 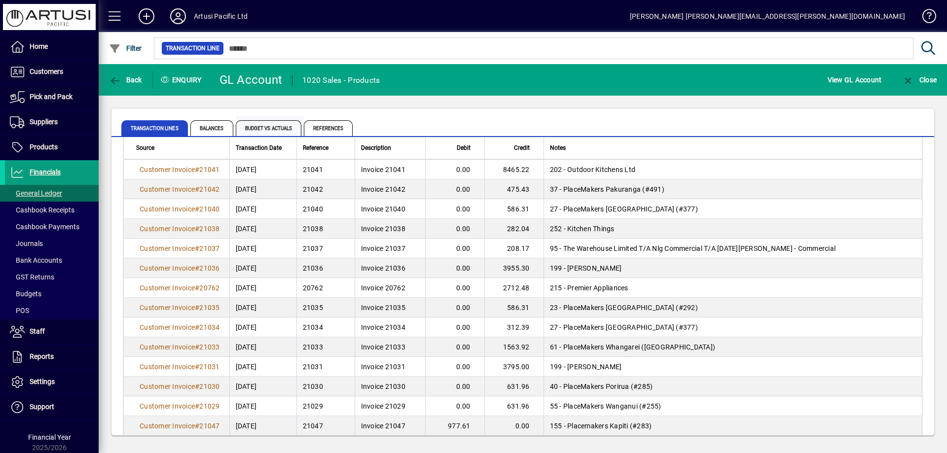 What do you see at coordinates (269, 128) in the screenshot?
I see `span: Budget vs Actuals` at bounding box center [269, 128].